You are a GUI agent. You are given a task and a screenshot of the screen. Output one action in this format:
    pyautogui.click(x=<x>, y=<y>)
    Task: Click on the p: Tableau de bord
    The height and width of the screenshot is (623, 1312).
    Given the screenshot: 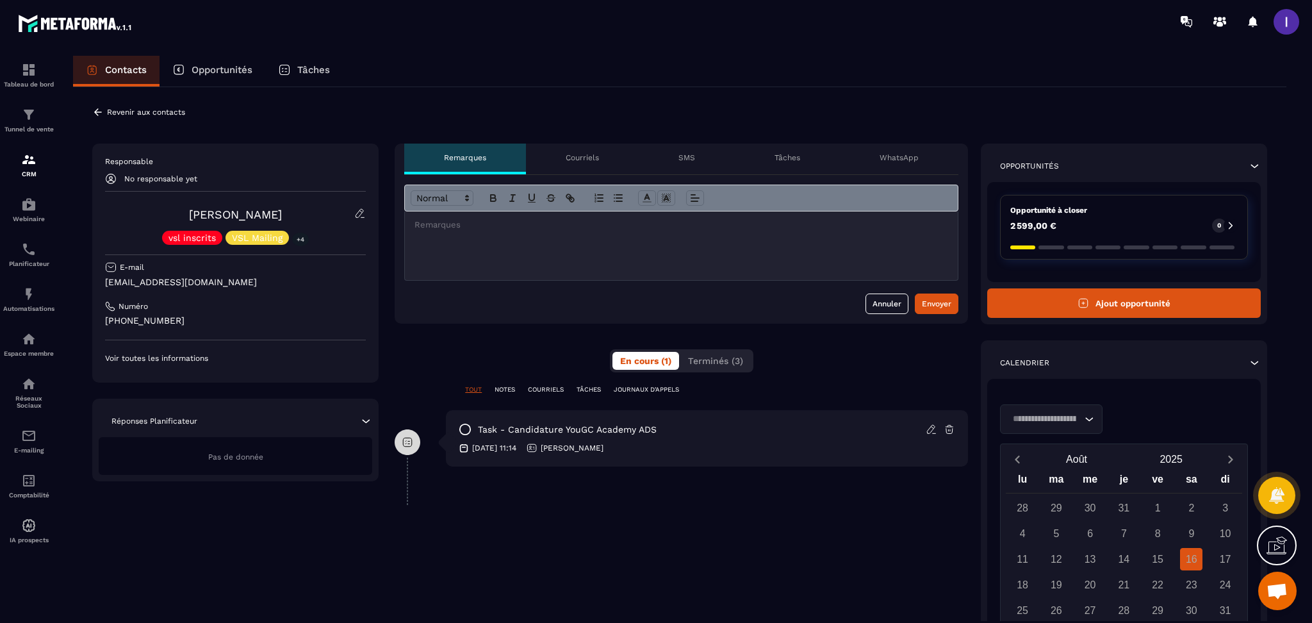 What is the action you would take?
    pyautogui.click(x=29, y=84)
    